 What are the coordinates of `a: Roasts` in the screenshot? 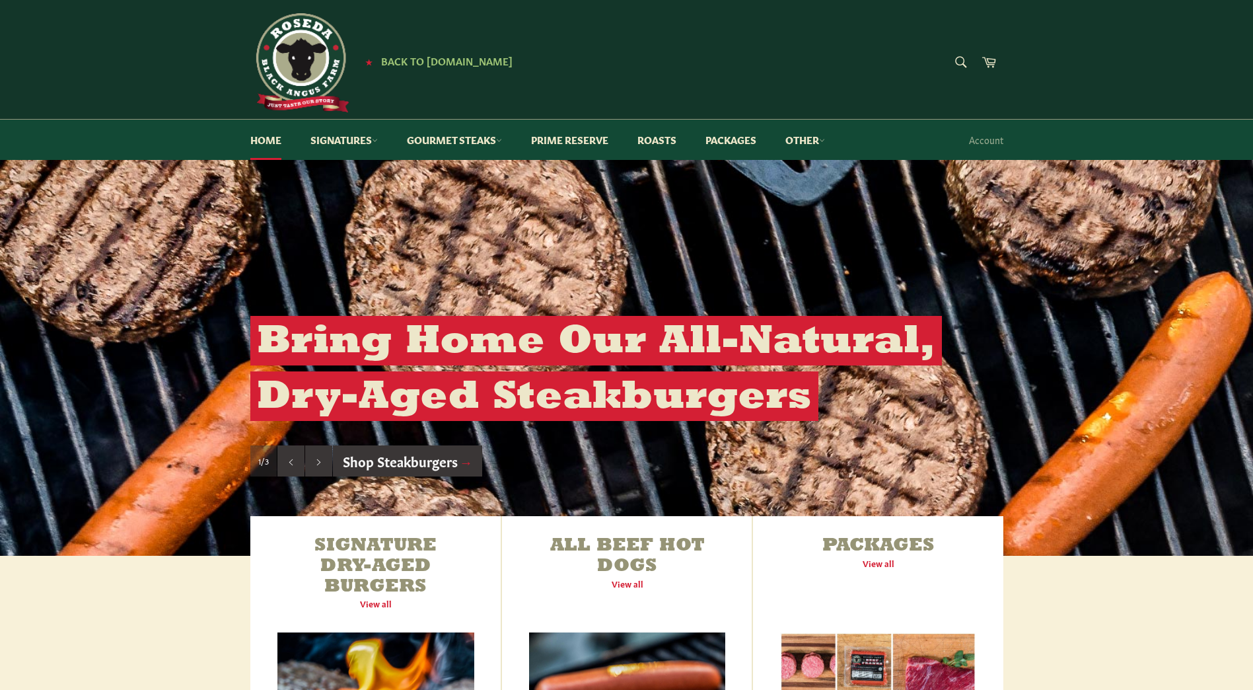 It's located at (657, 139).